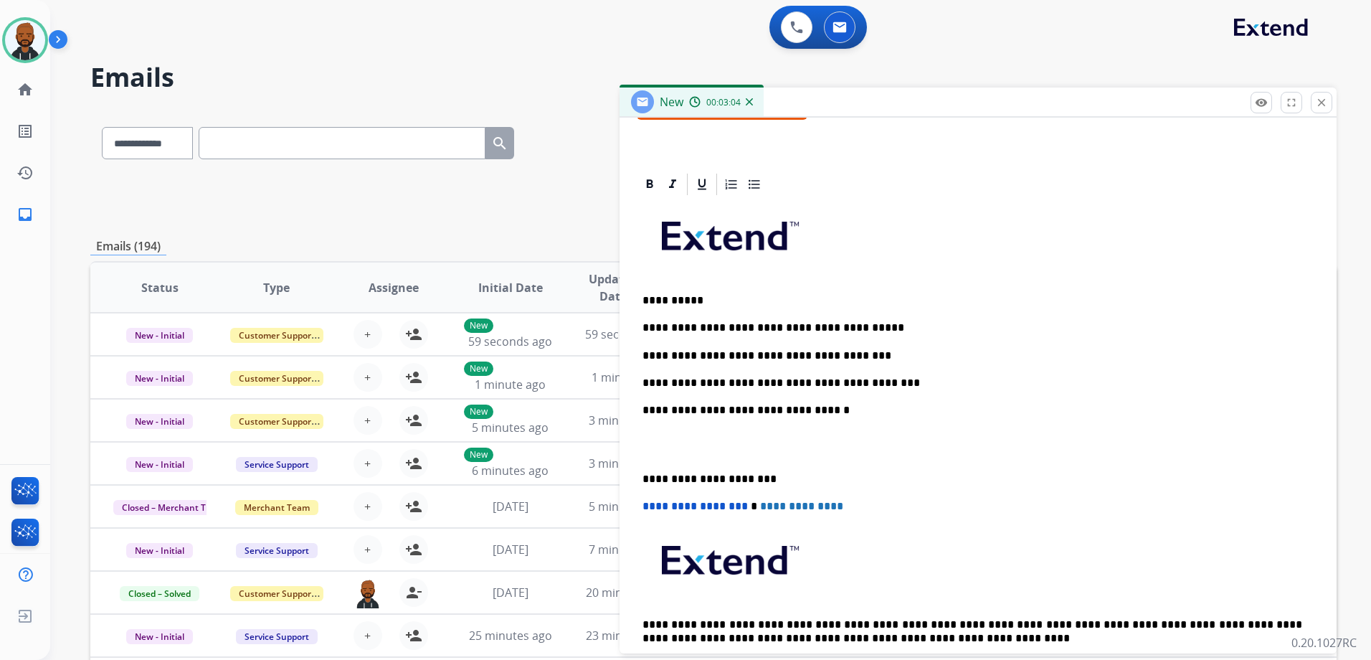 Image resolution: width=1371 pixels, height=660 pixels. I want to click on mat-icon: fullscreen, so click(1291, 103).